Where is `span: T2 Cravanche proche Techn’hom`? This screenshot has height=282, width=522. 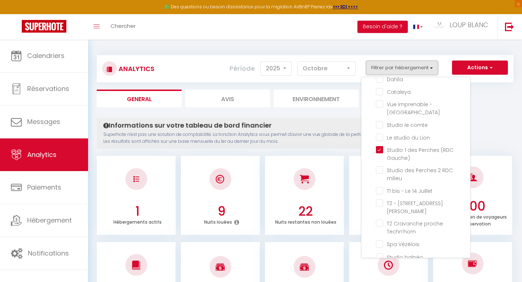 span: T2 Cravanche proche Techn’hom is located at coordinates (415, 228).